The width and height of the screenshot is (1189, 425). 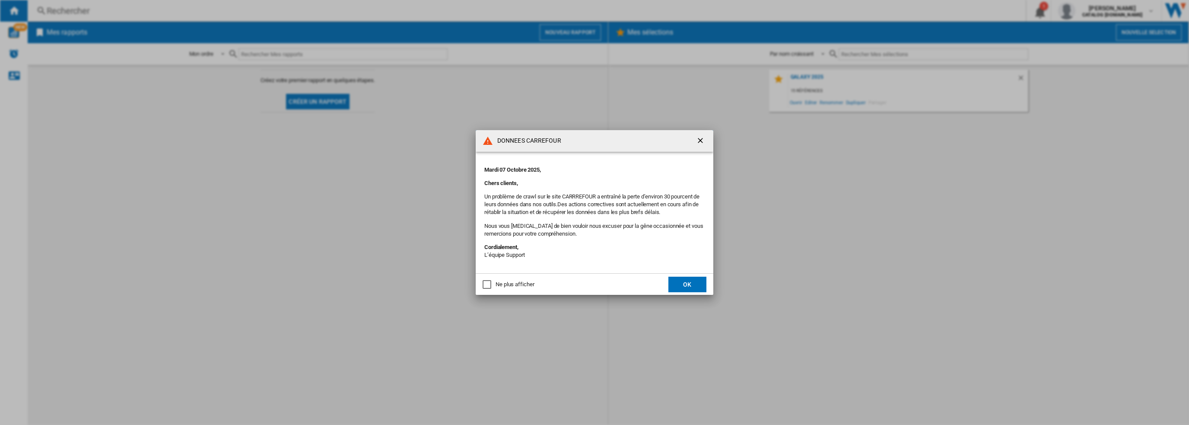 I want to click on ng-md-icon: getI18NText('BUTTONS.CLOSE_DIALOG'), so click(x=701, y=141).